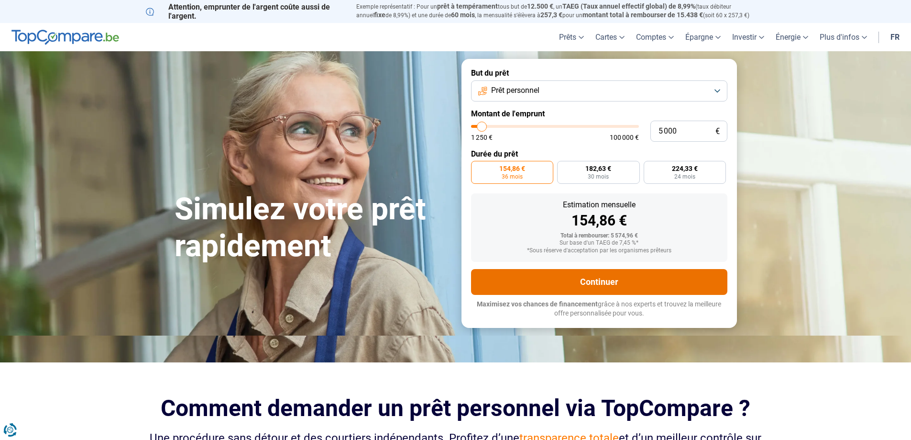 Image resolution: width=911 pixels, height=440 pixels. What do you see at coordinates (537, 304) in the screenshot?
I see `span: Maximisez vos chances de financement` at bounding box center [537, 304].